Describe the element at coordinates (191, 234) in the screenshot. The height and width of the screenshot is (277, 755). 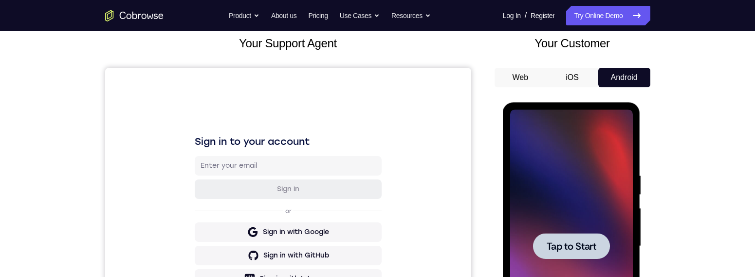
I see `div: Sign in with Zendesk` at that location.